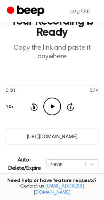 The image size is (104, 200). What do you see at coordinates (10, 91) in the screenshot?
I see `span: 0:00` at bounding box center [10, 91].